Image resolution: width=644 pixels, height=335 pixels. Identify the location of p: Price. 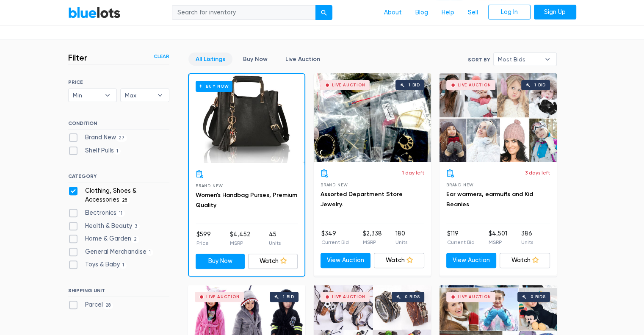
(204, 243).